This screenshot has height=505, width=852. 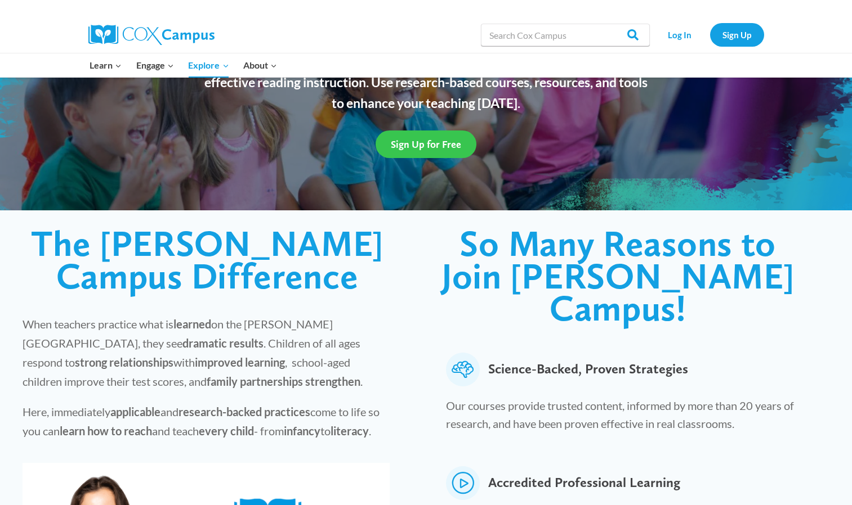 I want to click on strong: research-backed practices, so click(x=244, y=412).